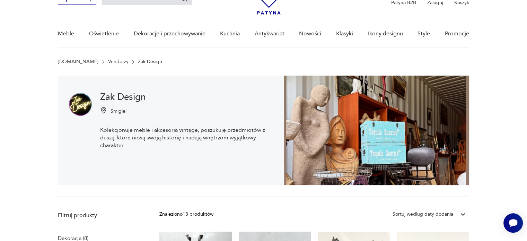 Image resolution: width=527 pixels, height=241 pixels. What do you see at coordinates (230, 34) in the screenshot?
I see `a: Kuchnia` at bounding box center [230, 34].